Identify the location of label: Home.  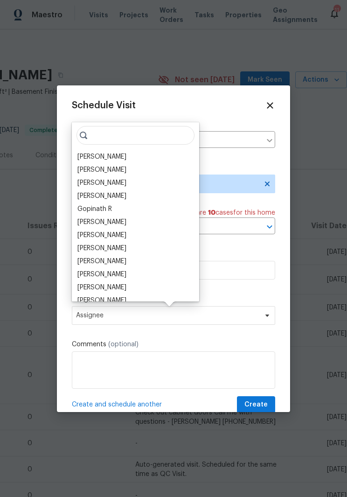
(173, 126).